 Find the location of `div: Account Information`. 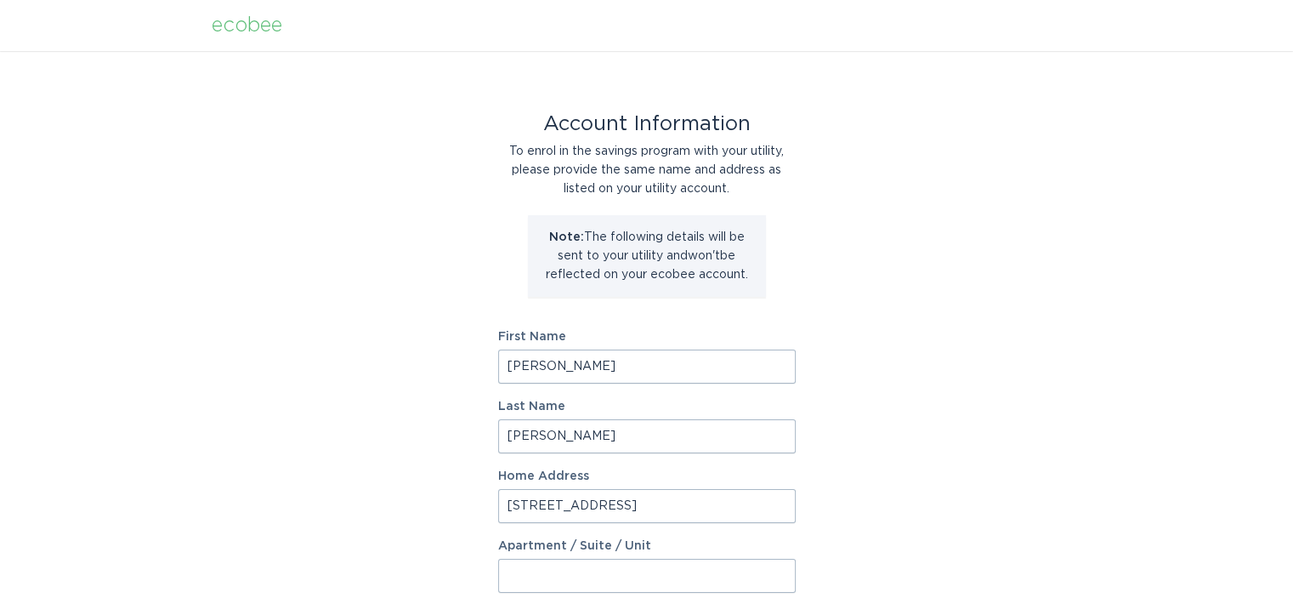

div: Account Information is located at coordinates (647, 124).